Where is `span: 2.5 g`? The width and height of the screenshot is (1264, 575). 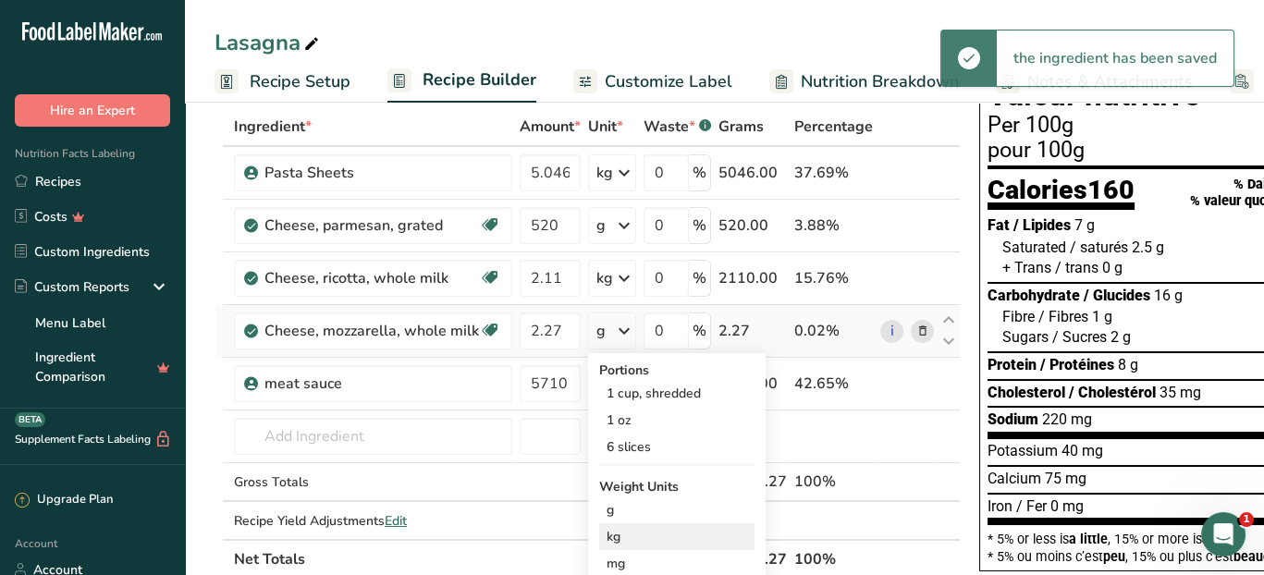
span: 2.5 g is located at coordinates (1148, 247).